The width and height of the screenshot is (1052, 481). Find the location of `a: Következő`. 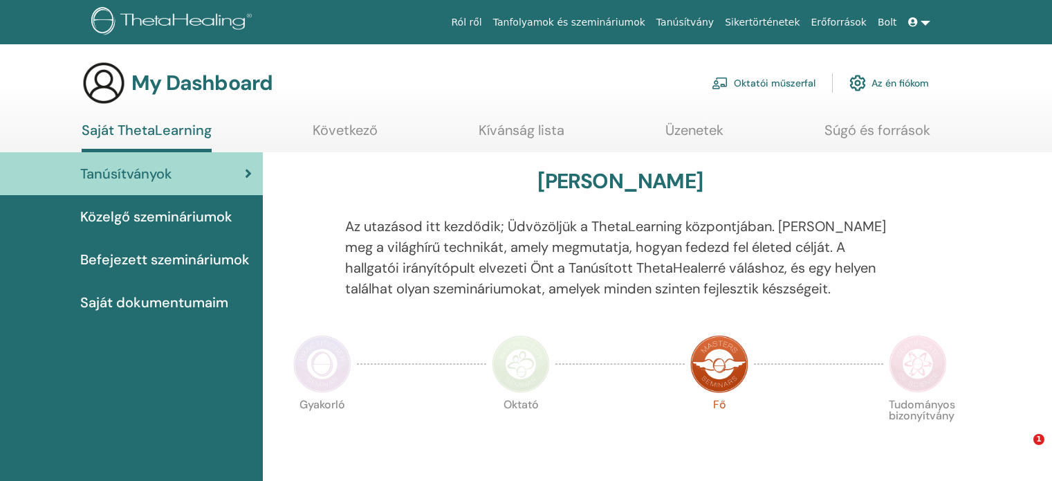

a: Következő is located at coordinates (345, 135).